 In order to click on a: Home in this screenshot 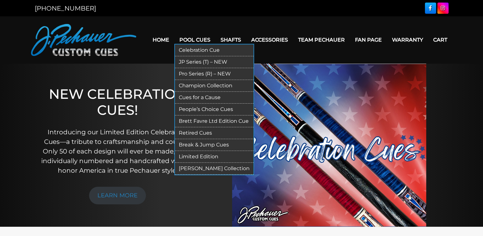, I will do `click(161, 40)`.